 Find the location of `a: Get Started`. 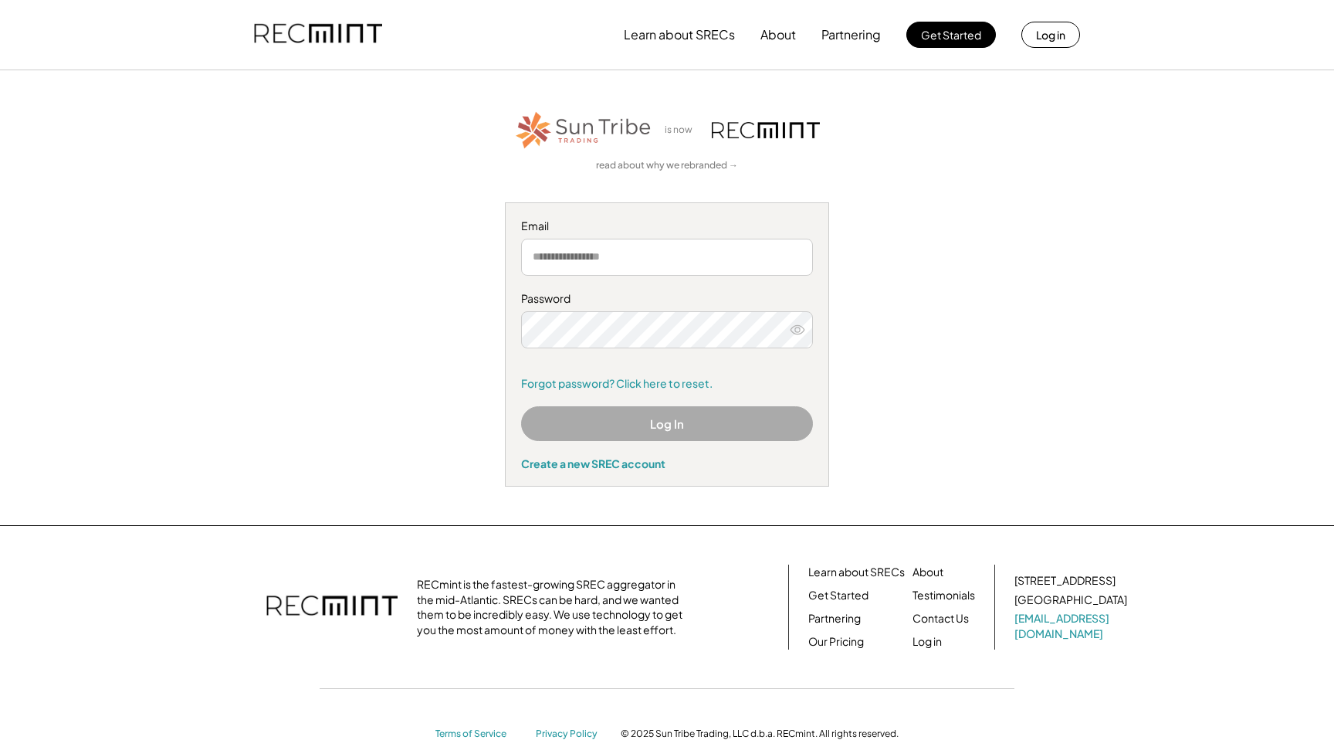

a: Get Started is located at coordinates (839, 595).